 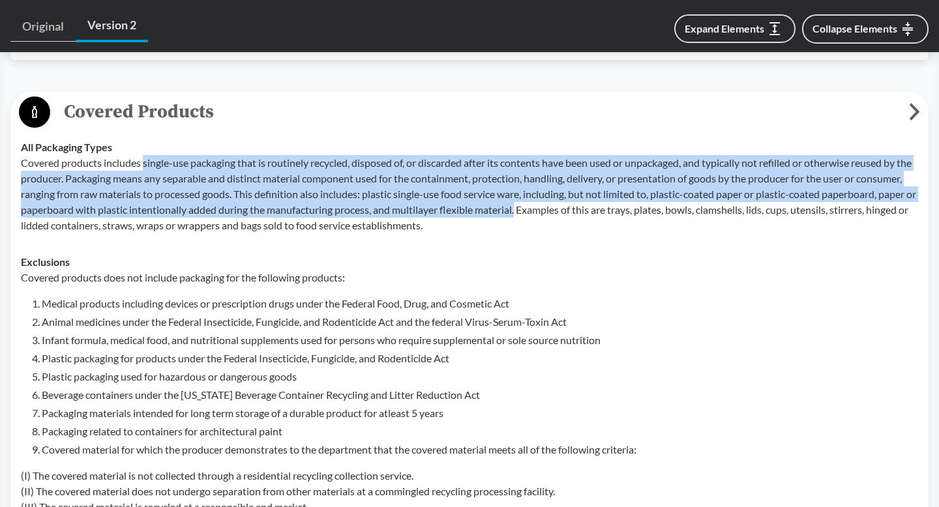 I want to click on li: Packaging related to containers for architectural paint, so click(x=480, y=432).